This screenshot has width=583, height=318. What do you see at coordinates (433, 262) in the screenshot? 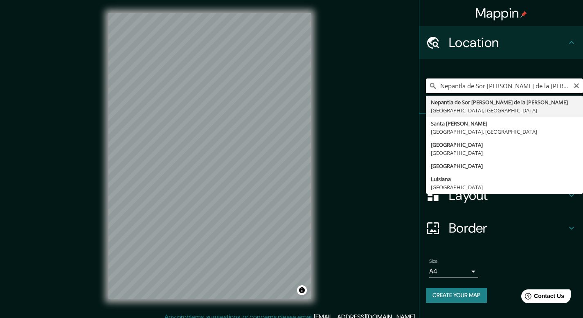
I see `label: Size` at bounding box center [433, 262].